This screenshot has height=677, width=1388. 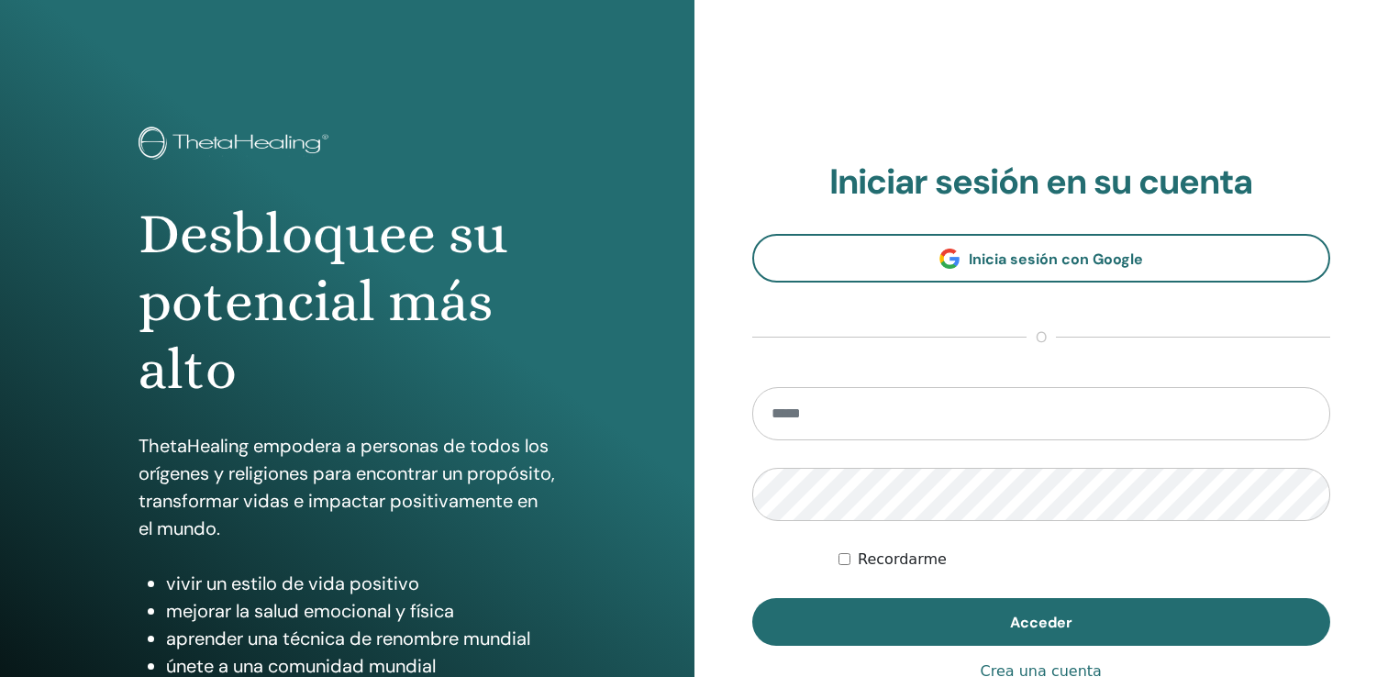 I want to click on a: Inicia sesión con Google, so click(x=1041, y=258).